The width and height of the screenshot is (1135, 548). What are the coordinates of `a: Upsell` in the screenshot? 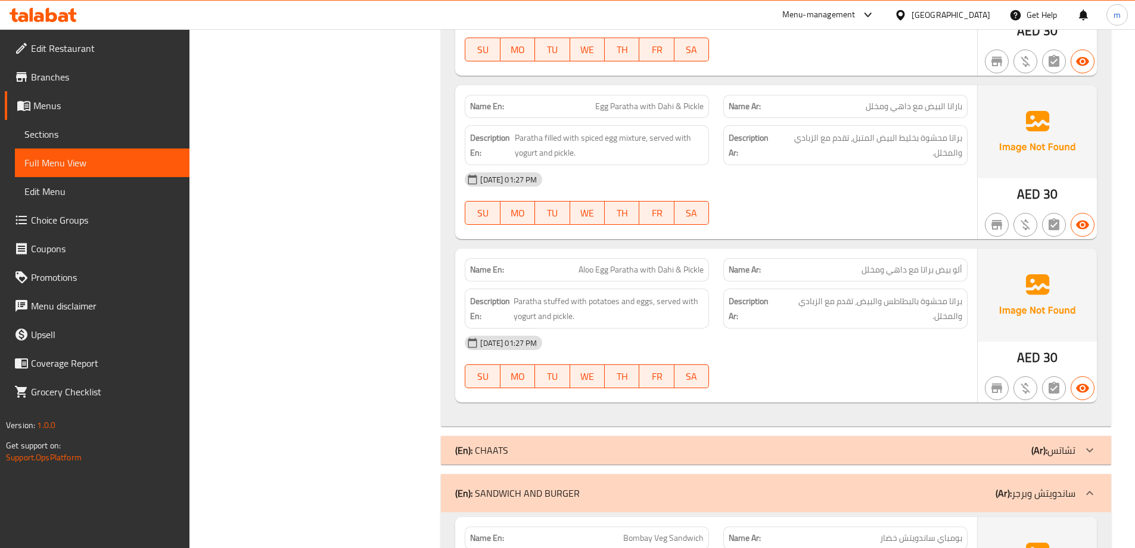 It's located at (97, 334).